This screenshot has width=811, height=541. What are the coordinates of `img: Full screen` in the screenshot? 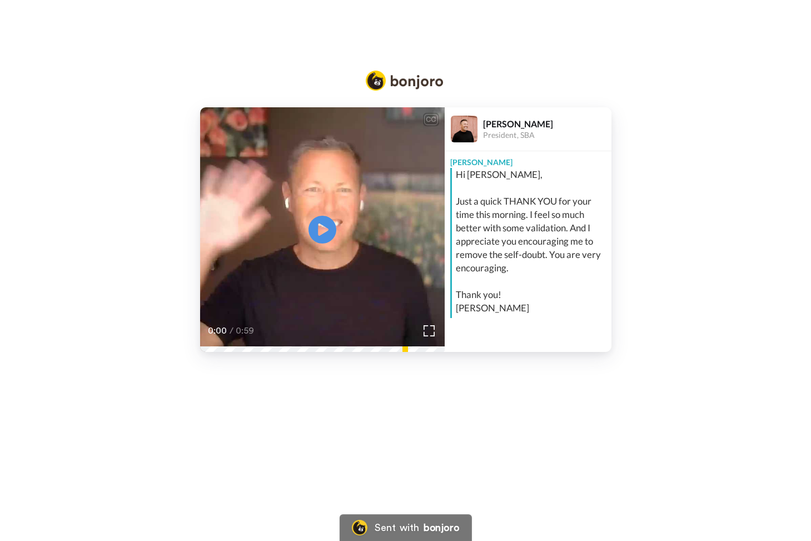 It's located at (429, 331).